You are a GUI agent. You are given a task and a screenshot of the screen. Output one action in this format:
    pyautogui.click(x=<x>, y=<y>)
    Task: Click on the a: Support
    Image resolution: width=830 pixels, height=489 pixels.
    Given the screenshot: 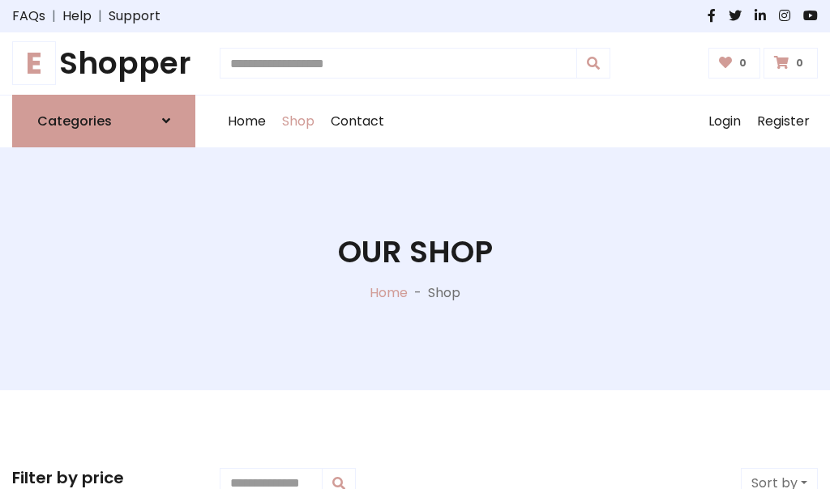 What is the action you would take?
    pyautogui.click(x=134, y=16)
    